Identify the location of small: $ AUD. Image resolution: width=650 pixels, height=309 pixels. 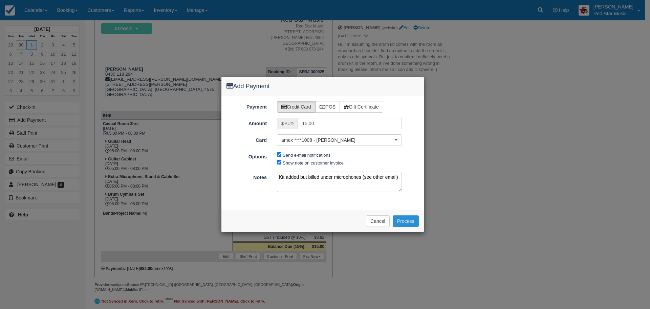
(288, 124).